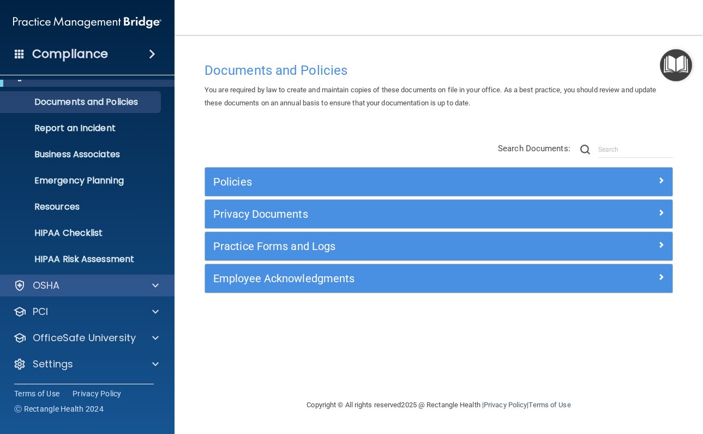  Describe the element at coordinates (676, 65) in the screenshot. I see `button: Open Resource Center` at that location.